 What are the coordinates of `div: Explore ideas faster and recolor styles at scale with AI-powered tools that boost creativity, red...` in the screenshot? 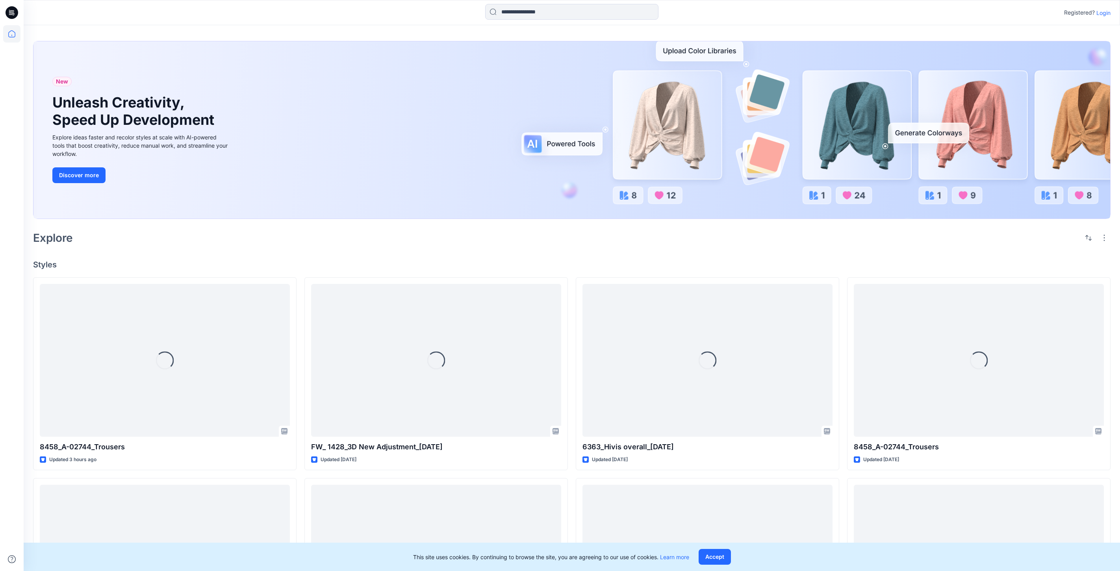 It's located at (141, 145).